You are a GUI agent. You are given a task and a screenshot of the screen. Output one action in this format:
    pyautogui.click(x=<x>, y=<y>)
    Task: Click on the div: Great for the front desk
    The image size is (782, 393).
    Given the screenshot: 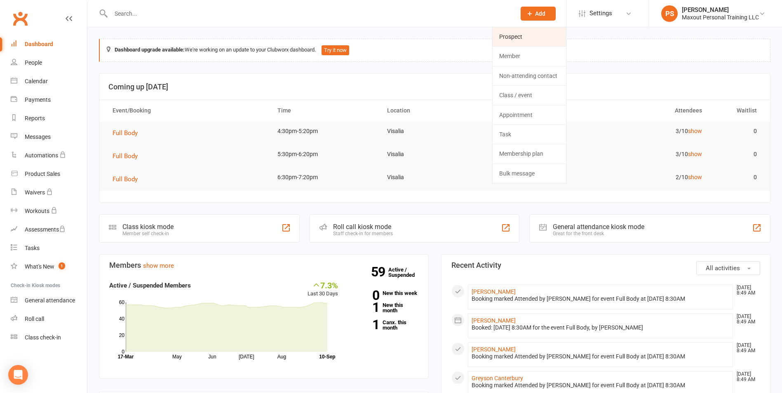 What is the action you would take?
    pyautogui.click(x=599, y=234)
    